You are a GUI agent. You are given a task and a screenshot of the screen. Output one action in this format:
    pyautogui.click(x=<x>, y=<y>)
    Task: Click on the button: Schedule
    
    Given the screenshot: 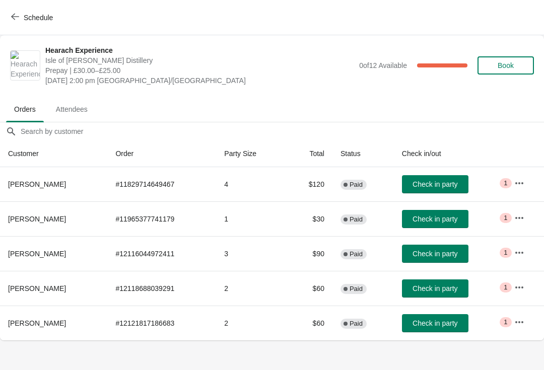 What is the action you would take?
    pyautogui.click(x=33, y=18)
    